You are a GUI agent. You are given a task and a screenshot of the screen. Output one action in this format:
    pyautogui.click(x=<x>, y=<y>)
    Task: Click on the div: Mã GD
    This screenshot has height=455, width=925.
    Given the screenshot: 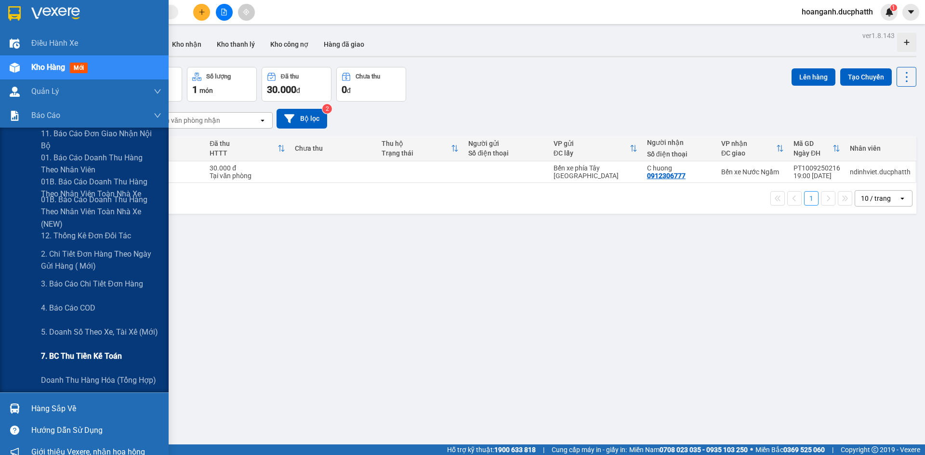 What is the action you would take?
    pyautogui.click(x=813, y=144)
    